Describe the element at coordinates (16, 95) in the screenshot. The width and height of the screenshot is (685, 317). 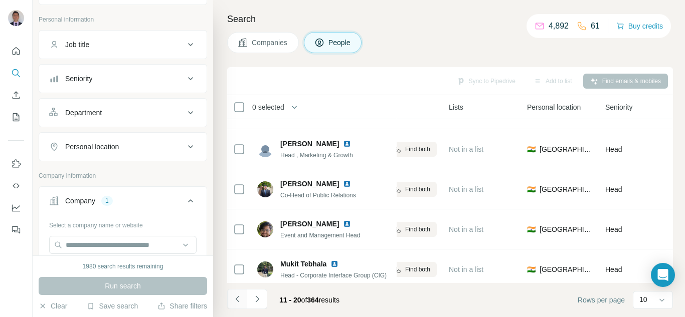
I see `button: Enrich CSV` at that location.